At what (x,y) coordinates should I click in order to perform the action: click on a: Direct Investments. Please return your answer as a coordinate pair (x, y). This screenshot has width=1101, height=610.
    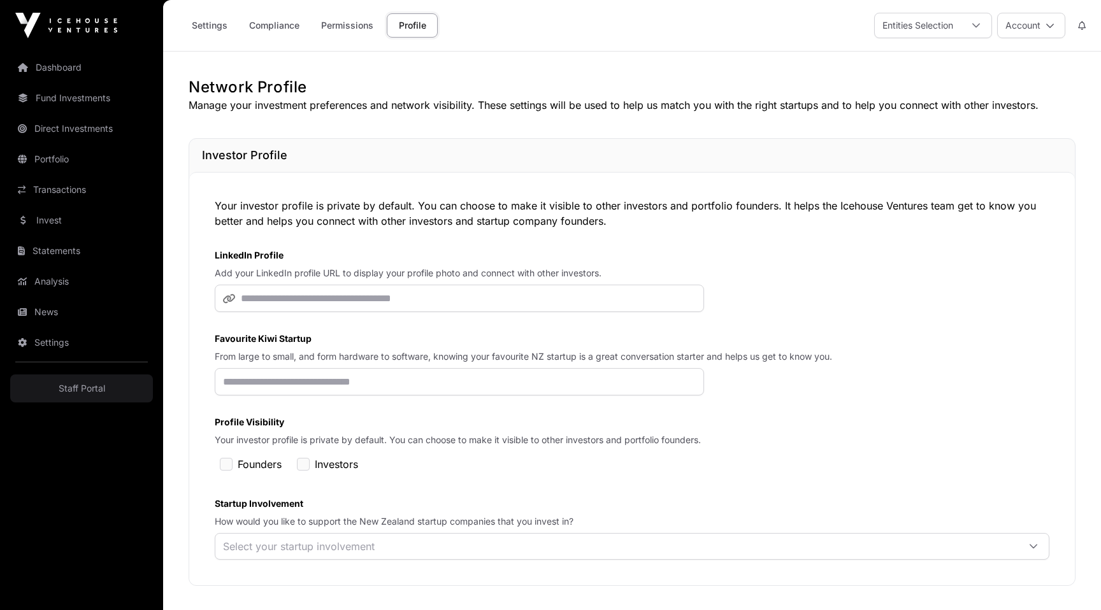
    Looking at the image, I should click on (82, 129).